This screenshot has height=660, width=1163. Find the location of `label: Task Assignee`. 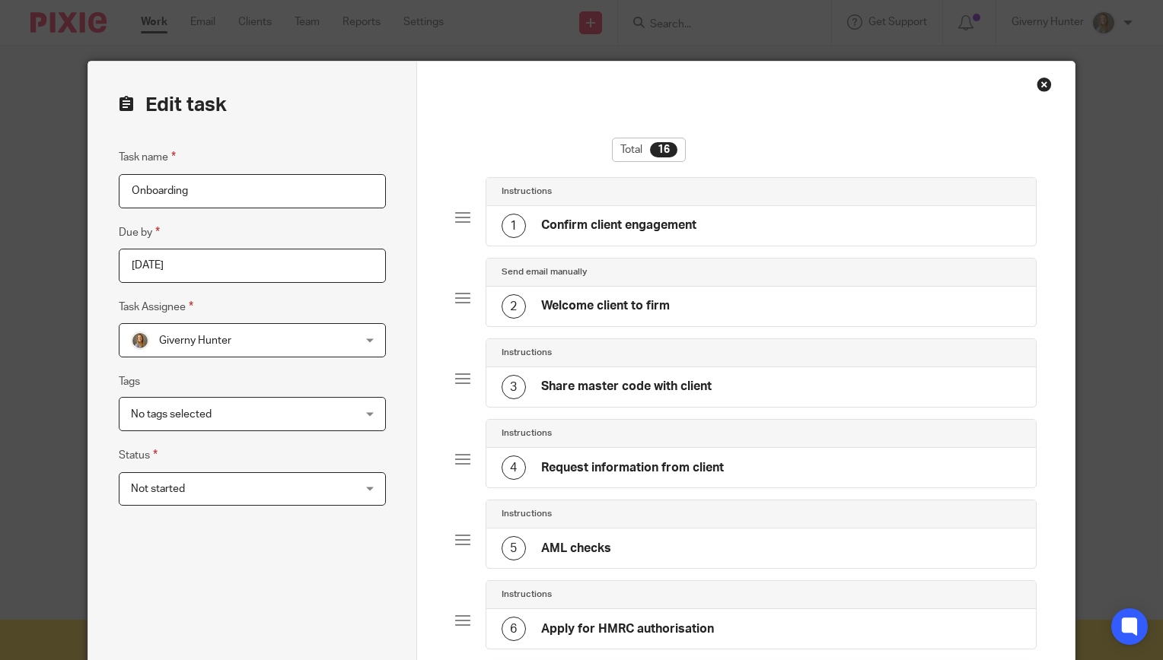

label: Task Assignee is located at coordinates (156, 307).